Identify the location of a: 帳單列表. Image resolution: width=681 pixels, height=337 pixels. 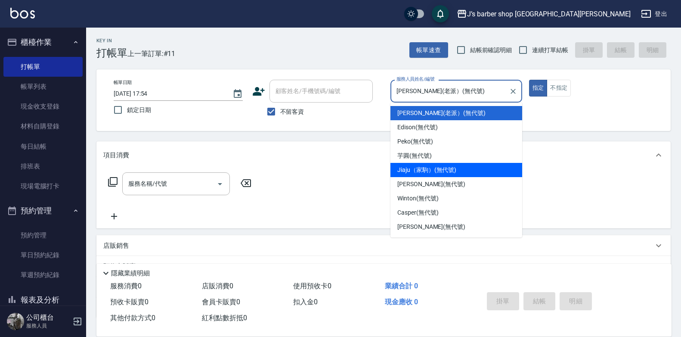
(43, 87).